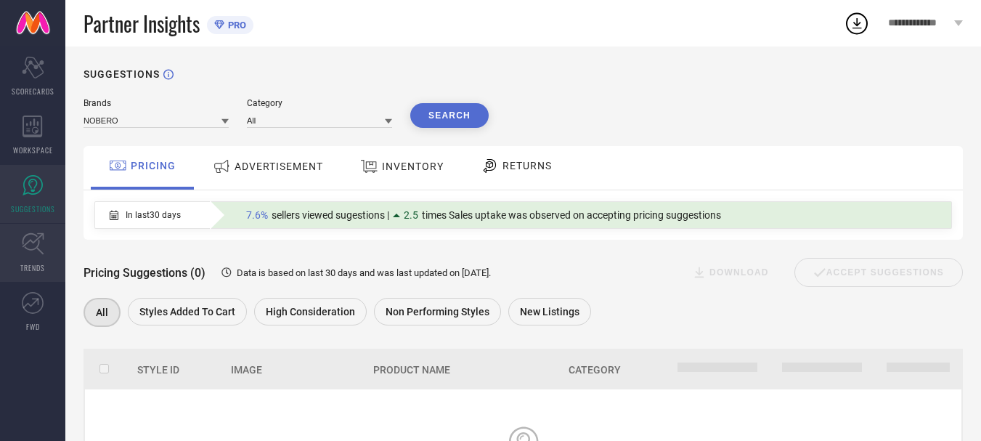 This screenshot has width=981, height=441. What do you see at coordinates (411, 215) in the screenshot?
I see `span: 2.5` at bounding box center [411, 215].